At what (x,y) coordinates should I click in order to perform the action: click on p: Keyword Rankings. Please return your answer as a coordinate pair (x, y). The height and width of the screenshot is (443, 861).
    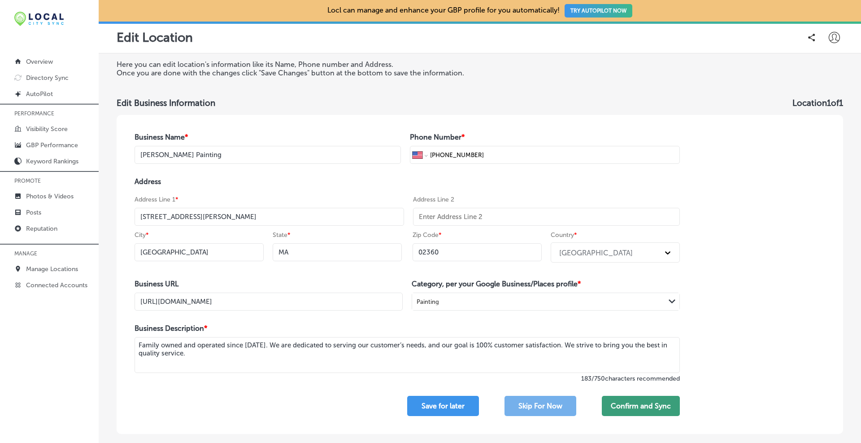
    Looking at the image, I should click on (52, 161).